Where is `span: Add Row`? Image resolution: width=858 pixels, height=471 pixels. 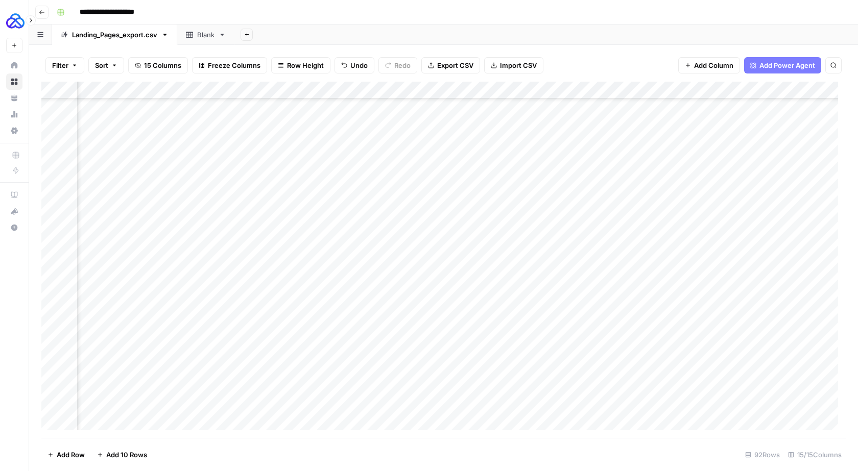
span: Add Row is located at coordinates (70, 455).